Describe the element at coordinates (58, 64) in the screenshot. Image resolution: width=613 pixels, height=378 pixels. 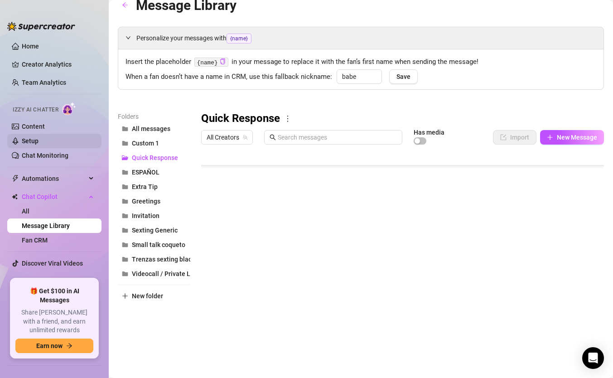
I see `a: Creator Analytics` at that location.